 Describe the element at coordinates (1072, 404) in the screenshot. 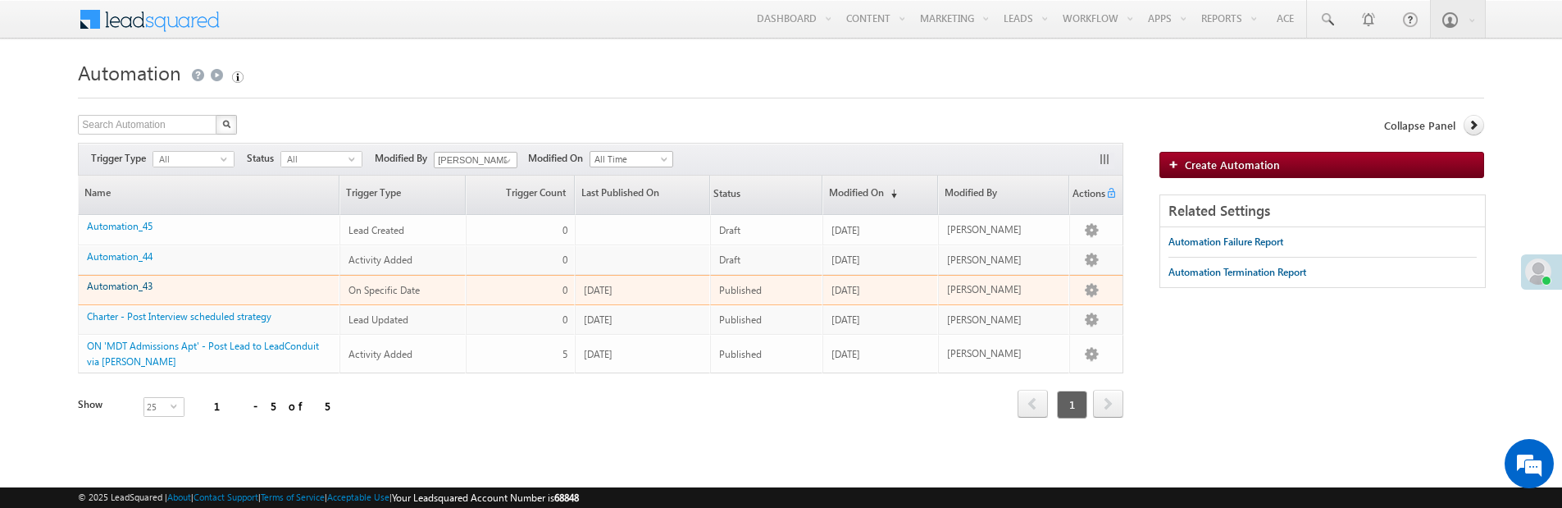

I see `span: 1` at that location.